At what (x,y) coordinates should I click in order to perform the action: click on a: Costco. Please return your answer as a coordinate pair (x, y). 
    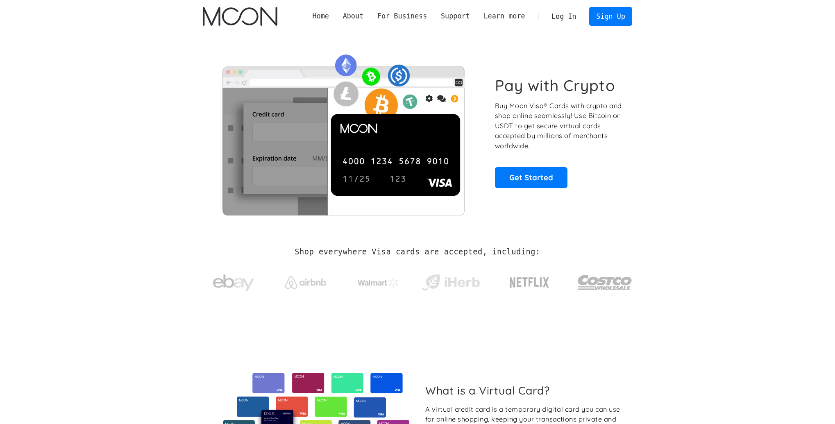
    Looking at the image, I should click on (605, 280).